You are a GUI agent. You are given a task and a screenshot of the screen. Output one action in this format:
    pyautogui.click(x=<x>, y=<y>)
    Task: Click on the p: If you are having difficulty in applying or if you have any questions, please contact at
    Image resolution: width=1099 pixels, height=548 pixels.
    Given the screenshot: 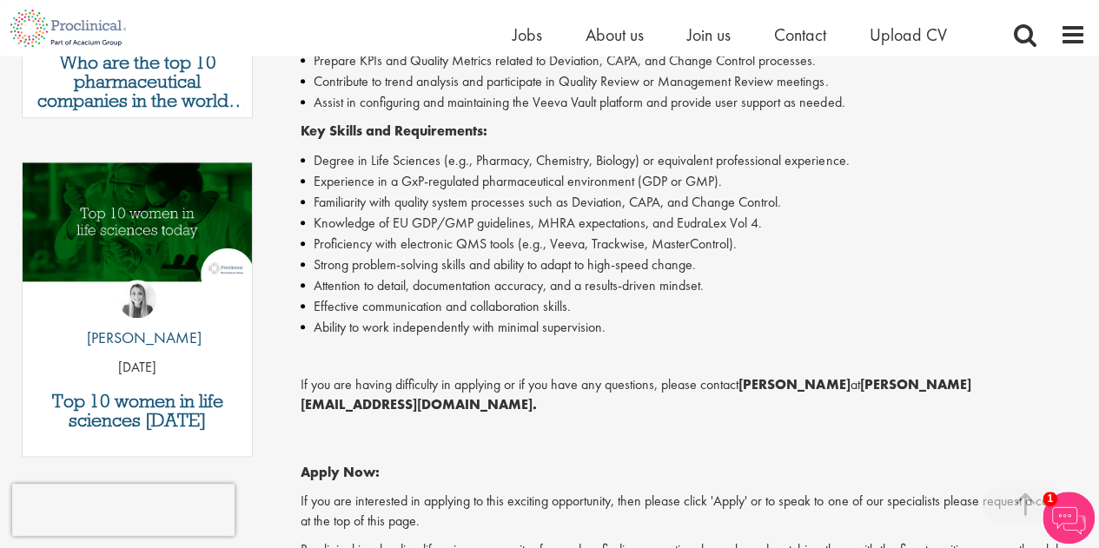 What is the action you would take?
    pyautogui.click(x=693, y=395)
    